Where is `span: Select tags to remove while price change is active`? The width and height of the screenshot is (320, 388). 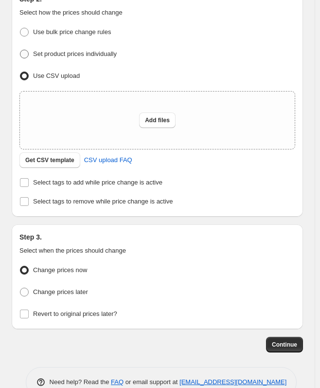 span: Select tags to remove while price change is active is located at coordinates (103, 201).